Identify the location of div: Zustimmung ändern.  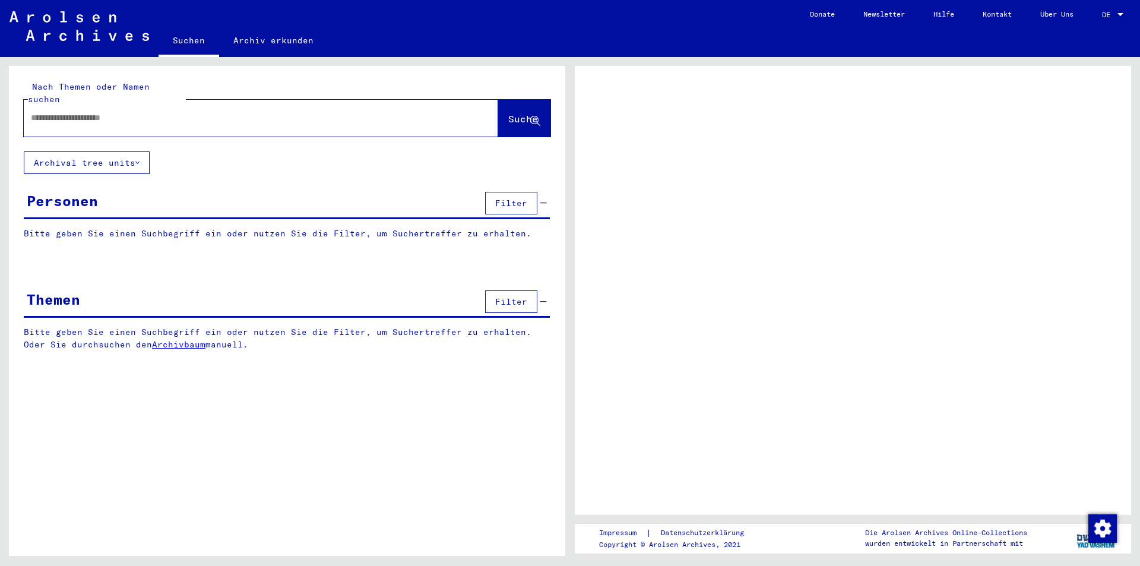
(1102, 528).